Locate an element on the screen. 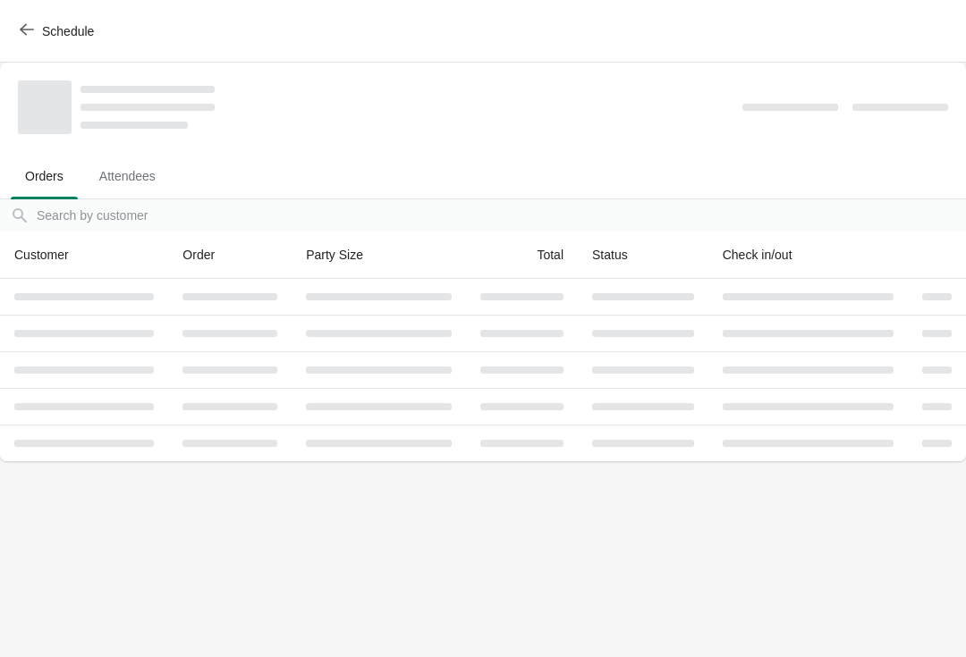 The height and width of the screenshot is (657, 966). th: Total is located at coordinates (521, 255).